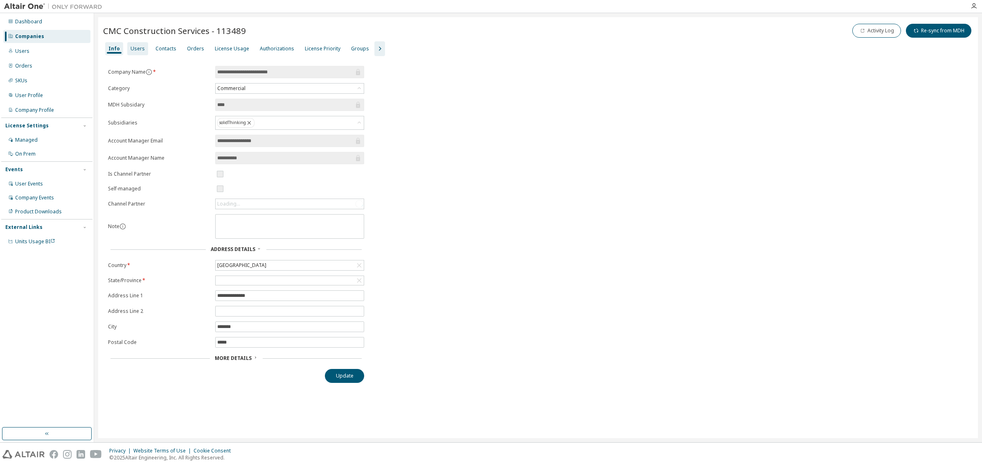 The width and height of the screenshot is (982, 466). What do you see at coordinates (29, 95) in the screenshot?
I see `div: User Profile` at bounding box center [29, 95].